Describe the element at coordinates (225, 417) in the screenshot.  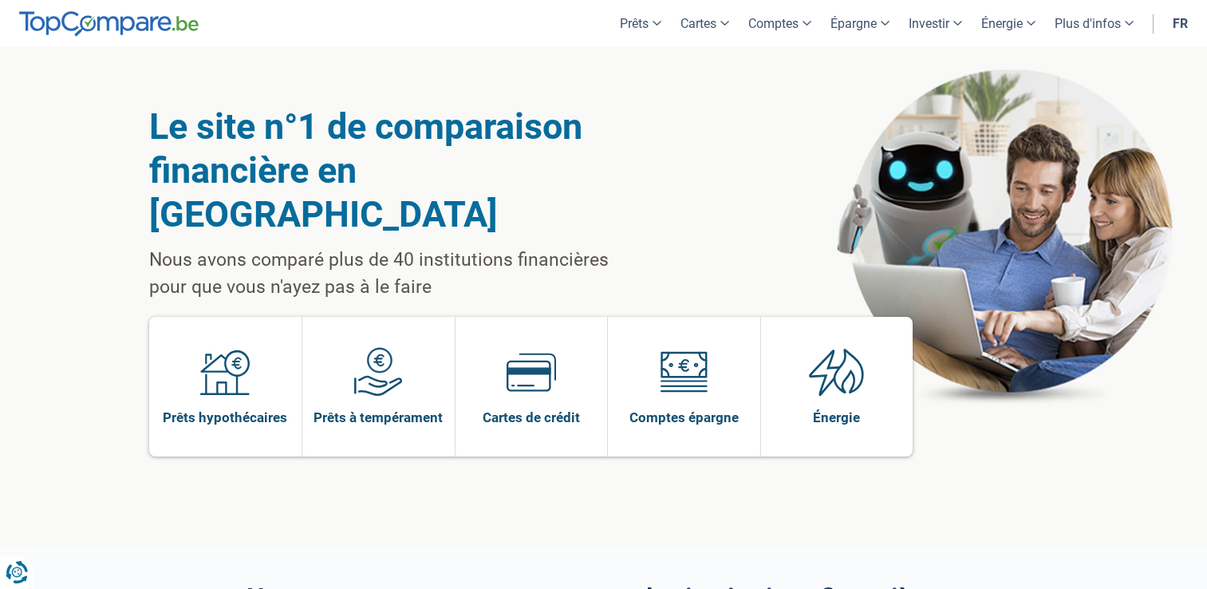
I see `span: Prêts hypothécaires` at that location.